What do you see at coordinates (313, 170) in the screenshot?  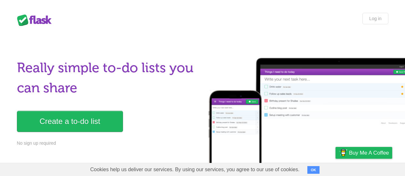 I see `button: OK` at bounding box center [313, 170].